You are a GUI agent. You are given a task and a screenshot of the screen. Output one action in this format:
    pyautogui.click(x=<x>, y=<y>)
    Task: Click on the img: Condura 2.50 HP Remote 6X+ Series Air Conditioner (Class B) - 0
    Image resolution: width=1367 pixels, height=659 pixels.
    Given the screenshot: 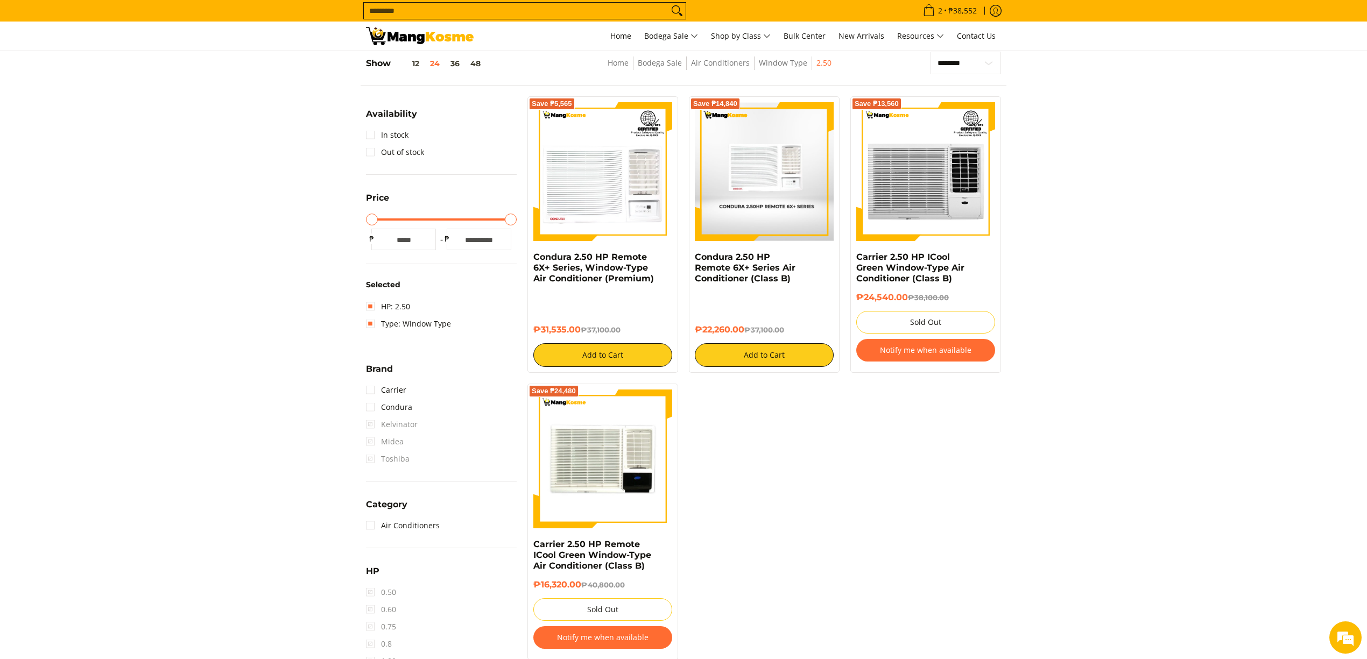 What is the action you would take?
    pyautogui.click(x=764, y=172)
    